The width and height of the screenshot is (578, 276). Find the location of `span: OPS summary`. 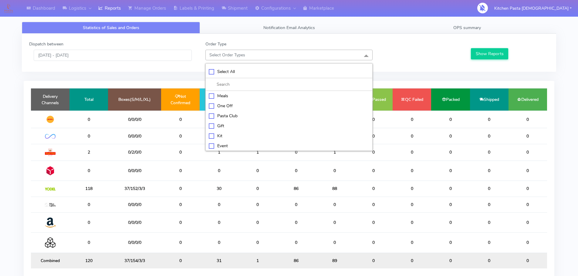

span: OPS summary is located at coordinates (467, 28).